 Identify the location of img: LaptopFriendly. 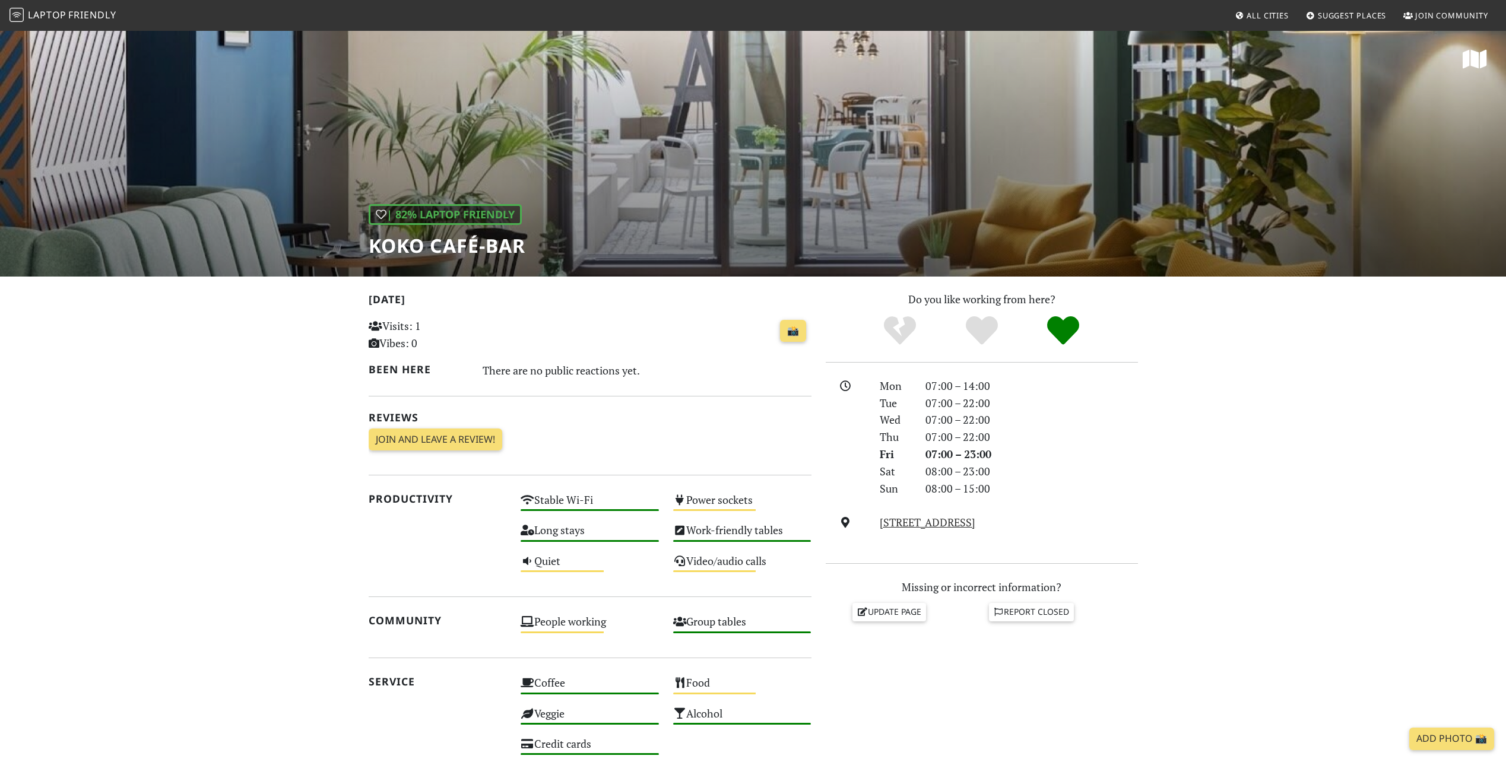
(17, 15).